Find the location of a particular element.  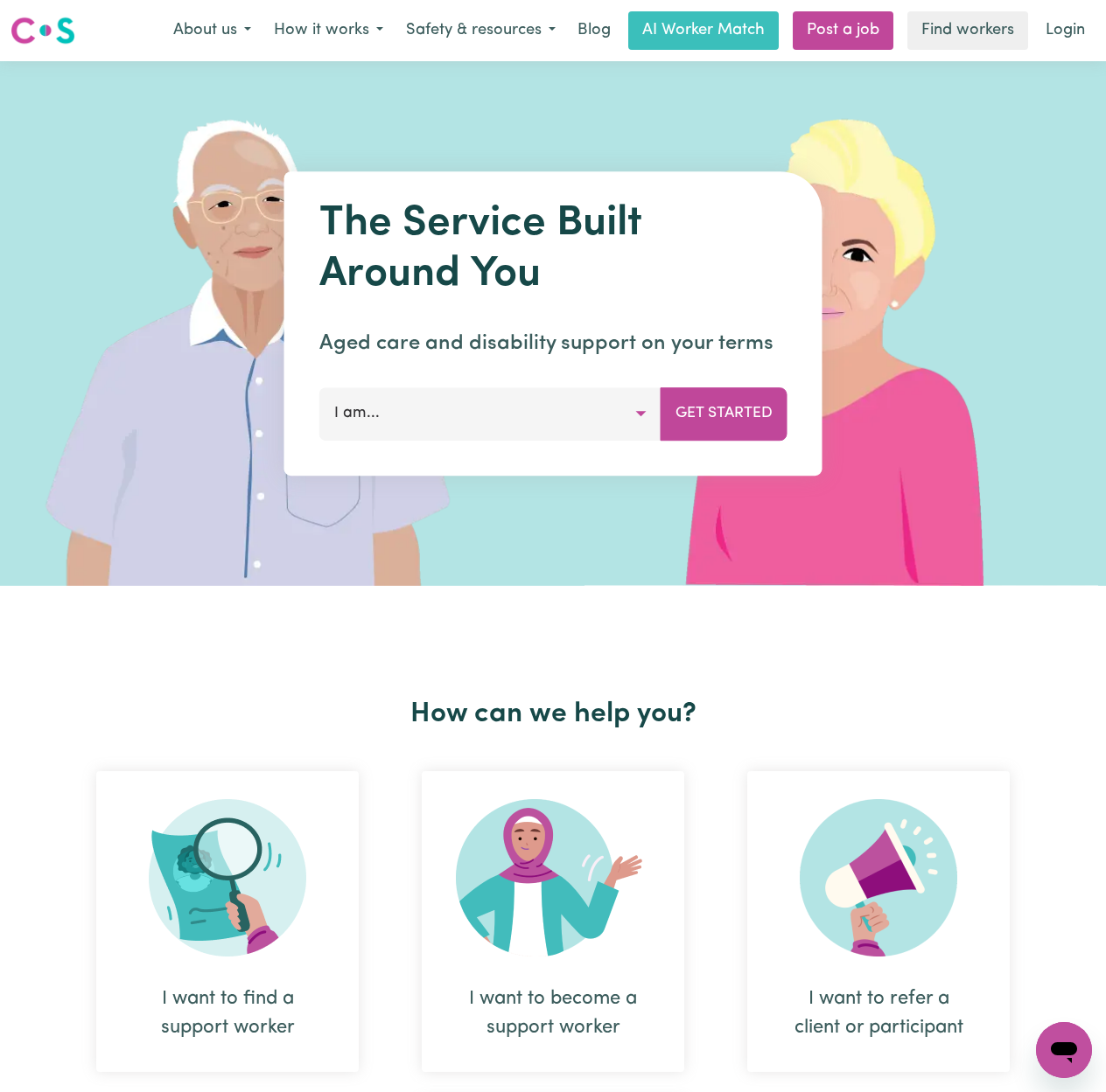

h2: How can we help you? is located at coordinates (553, 714).